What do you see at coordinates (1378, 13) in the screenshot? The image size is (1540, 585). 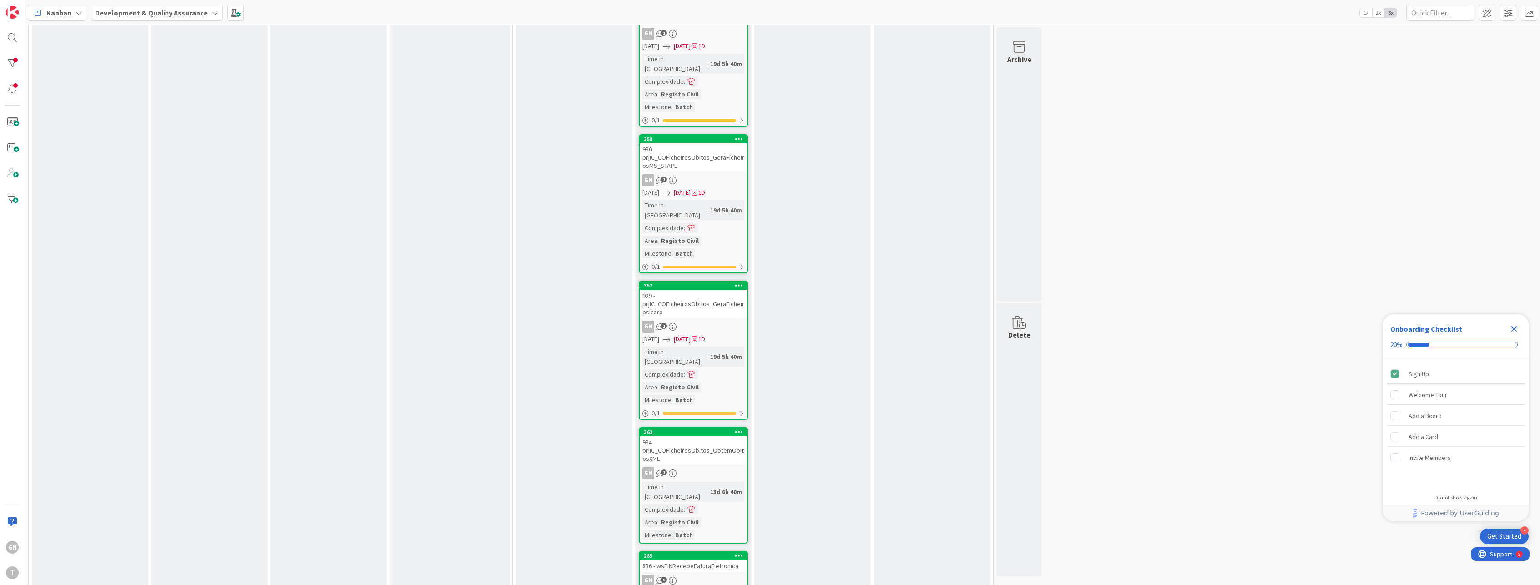 I see `span: 2x` at bounding box center [1378, 13].